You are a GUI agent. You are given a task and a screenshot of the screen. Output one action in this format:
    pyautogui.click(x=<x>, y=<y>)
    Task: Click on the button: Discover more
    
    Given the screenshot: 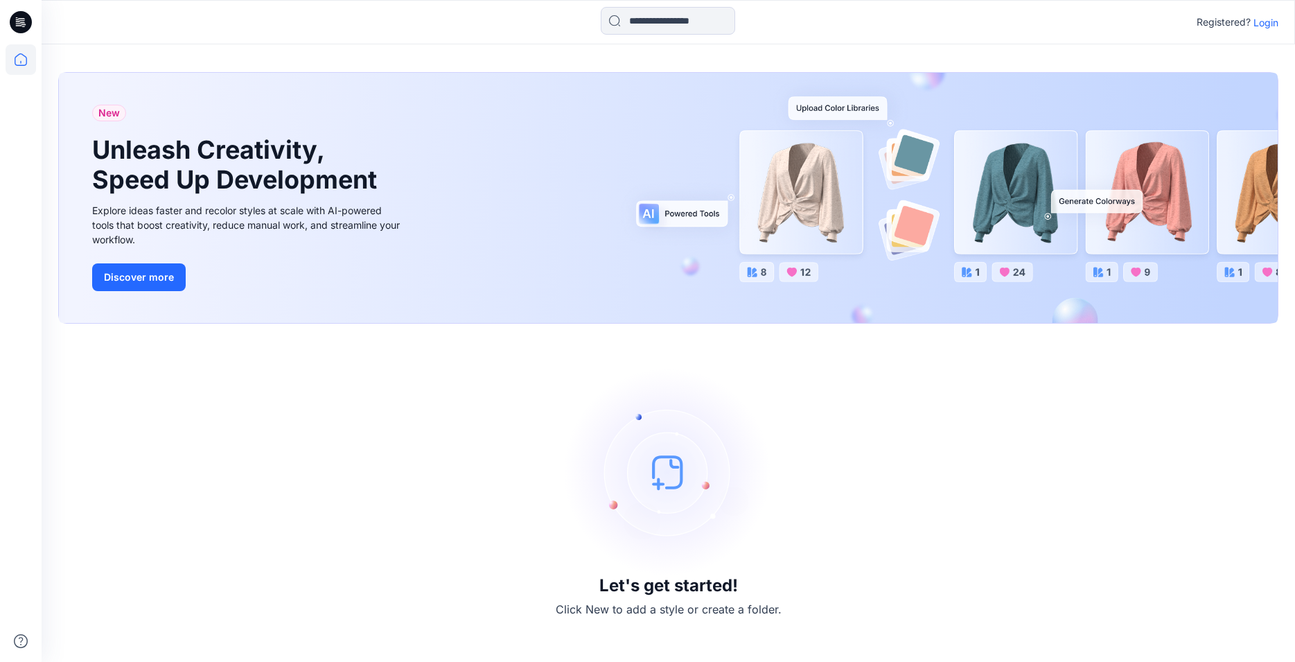 What is the action you would take?
    pyautogui.click(x=139, y=277)
    